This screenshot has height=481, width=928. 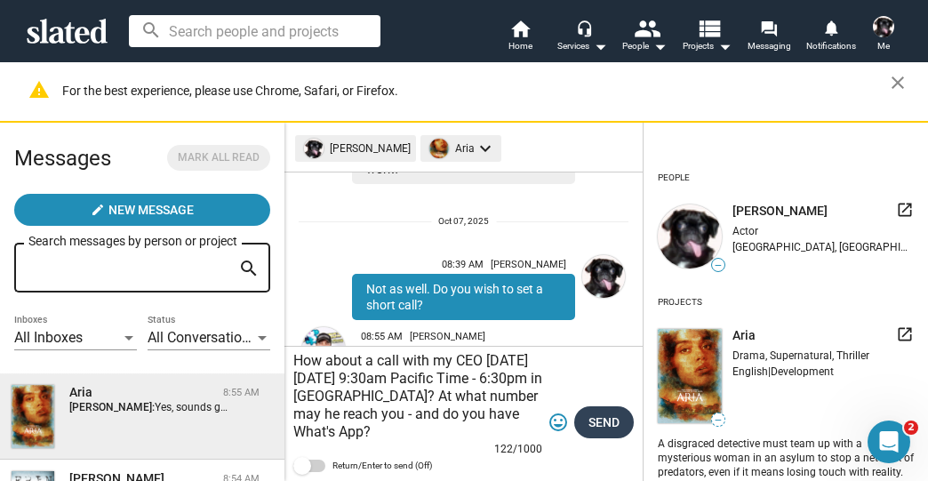 What do you see at coordinates (463, 297) in the screenshot?
I see `div: Not as well. Do you wish to set a short call?` at bounding box center [463, 297].